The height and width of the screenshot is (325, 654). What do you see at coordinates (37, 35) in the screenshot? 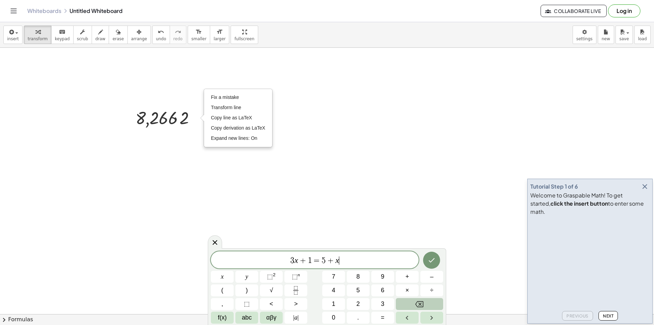
I see `button: transform` at bounding box center [37, 35].